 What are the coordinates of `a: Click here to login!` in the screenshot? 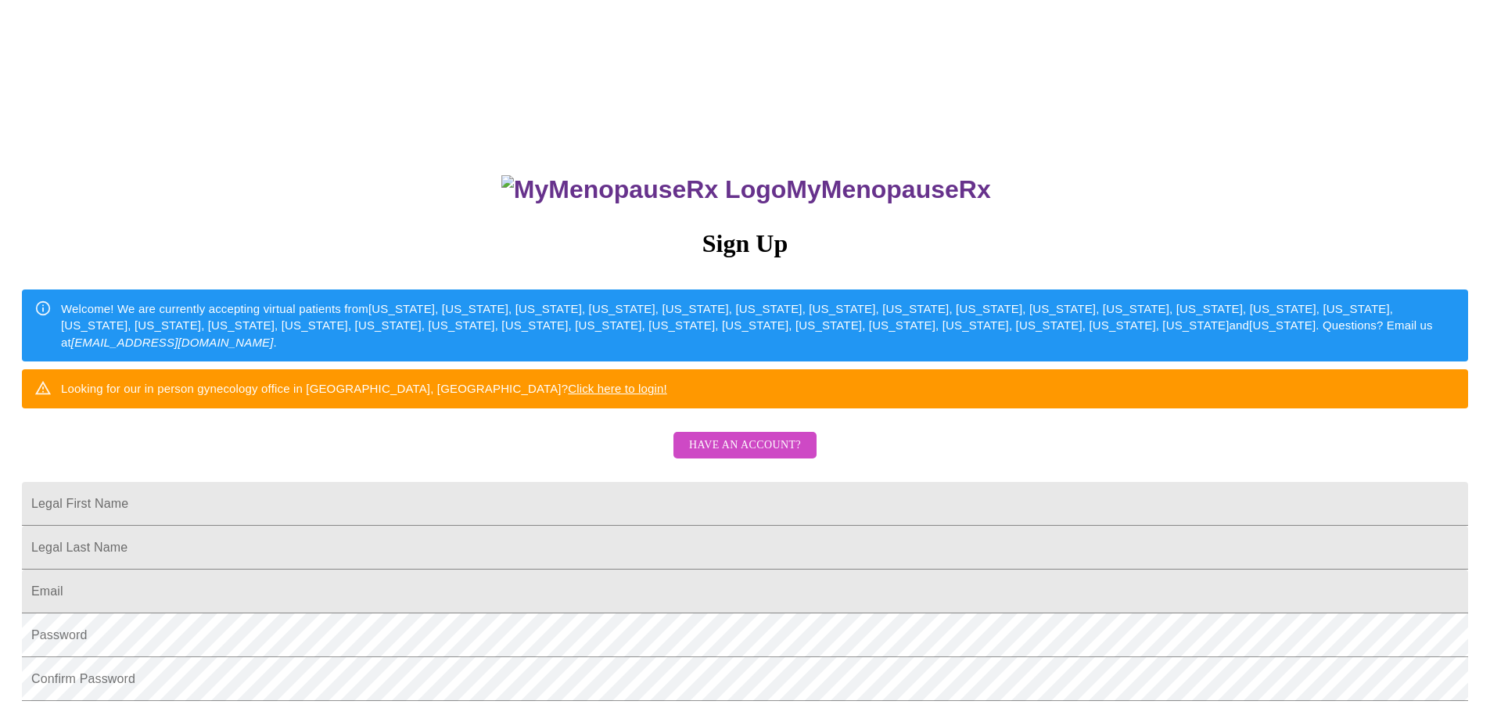 It's located at (617, 388).